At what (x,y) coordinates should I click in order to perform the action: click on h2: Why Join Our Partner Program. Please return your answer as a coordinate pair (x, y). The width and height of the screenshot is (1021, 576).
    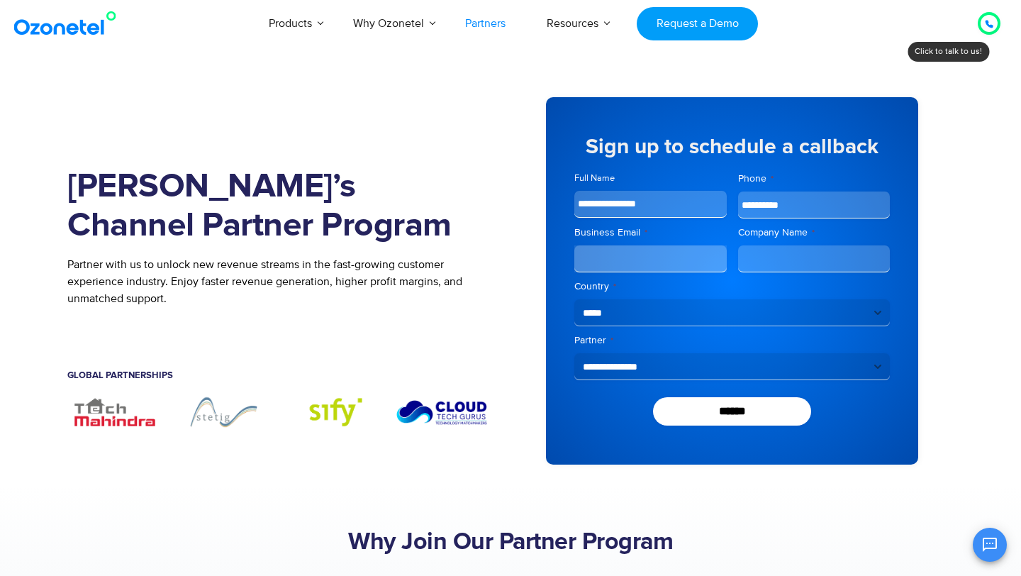
    Looking at the image, I should click on (511, 543).